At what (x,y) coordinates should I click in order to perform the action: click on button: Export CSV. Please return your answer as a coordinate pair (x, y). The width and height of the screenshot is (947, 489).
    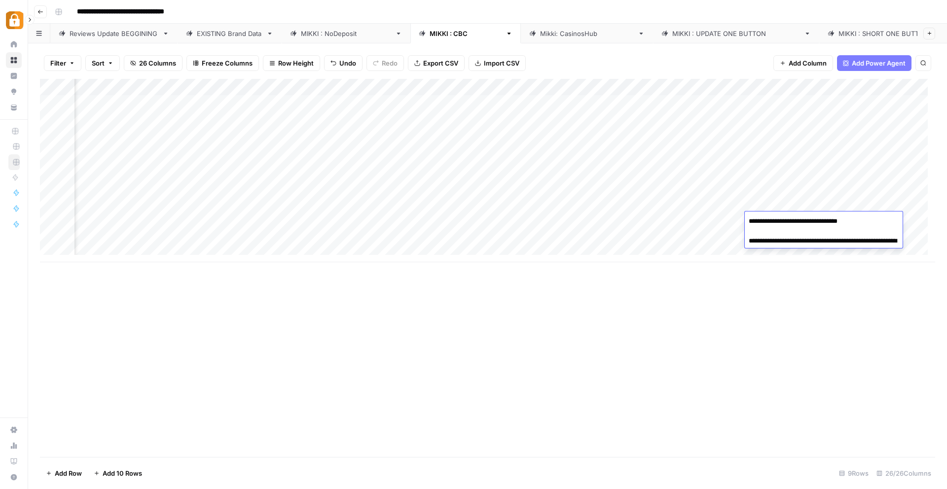
    Looking at the image, I should click on (436, 63).